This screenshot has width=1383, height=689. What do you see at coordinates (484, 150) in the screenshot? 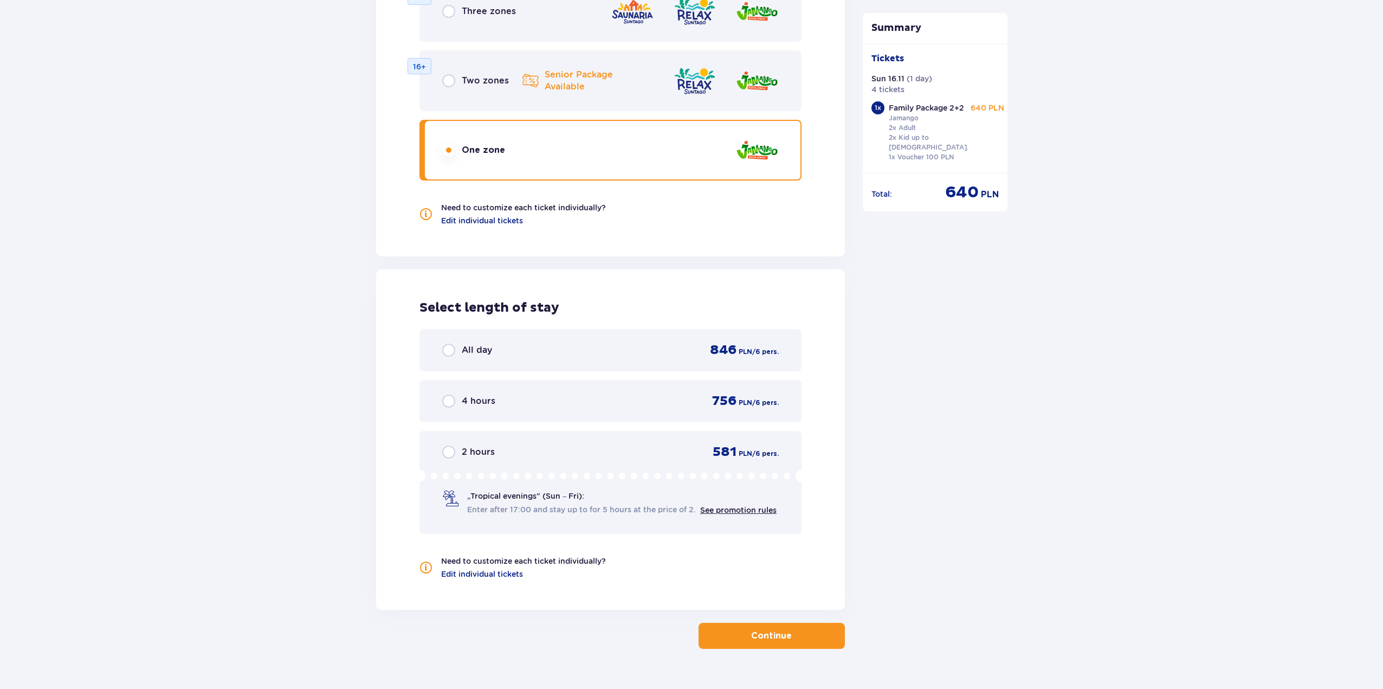
I see `span: One zone` at bounding box center [484, 150].